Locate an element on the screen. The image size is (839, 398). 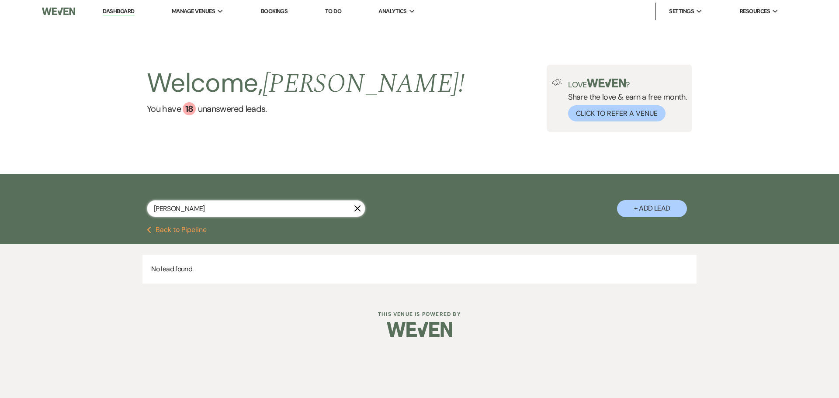
a: To Do is located at coordinates (333, 11).